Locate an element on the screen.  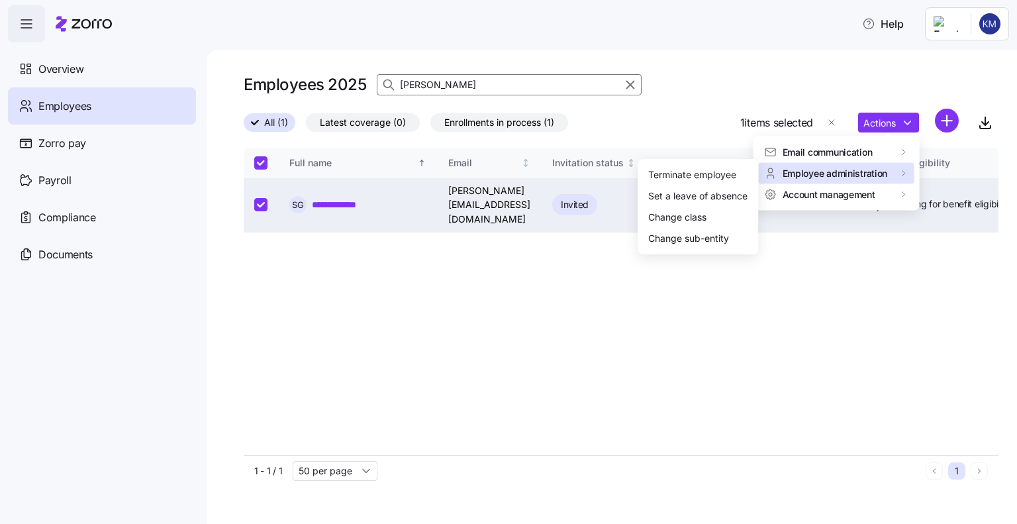
div: Change class is located at coordinates (677, 217).